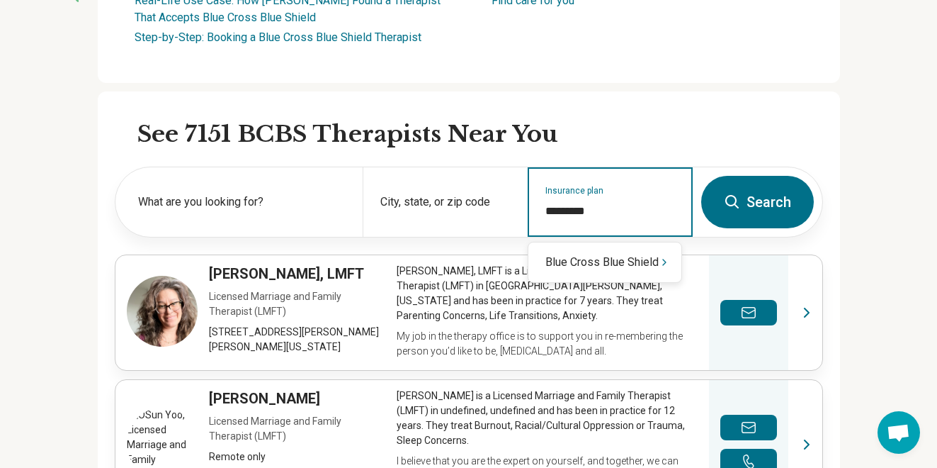 Image resolution: width=937 pixels, height=468 pixels. Describe the element at coordinates (605, 262) in the screenshot. I see `div: Blue Cross Blue Shield` at that location.